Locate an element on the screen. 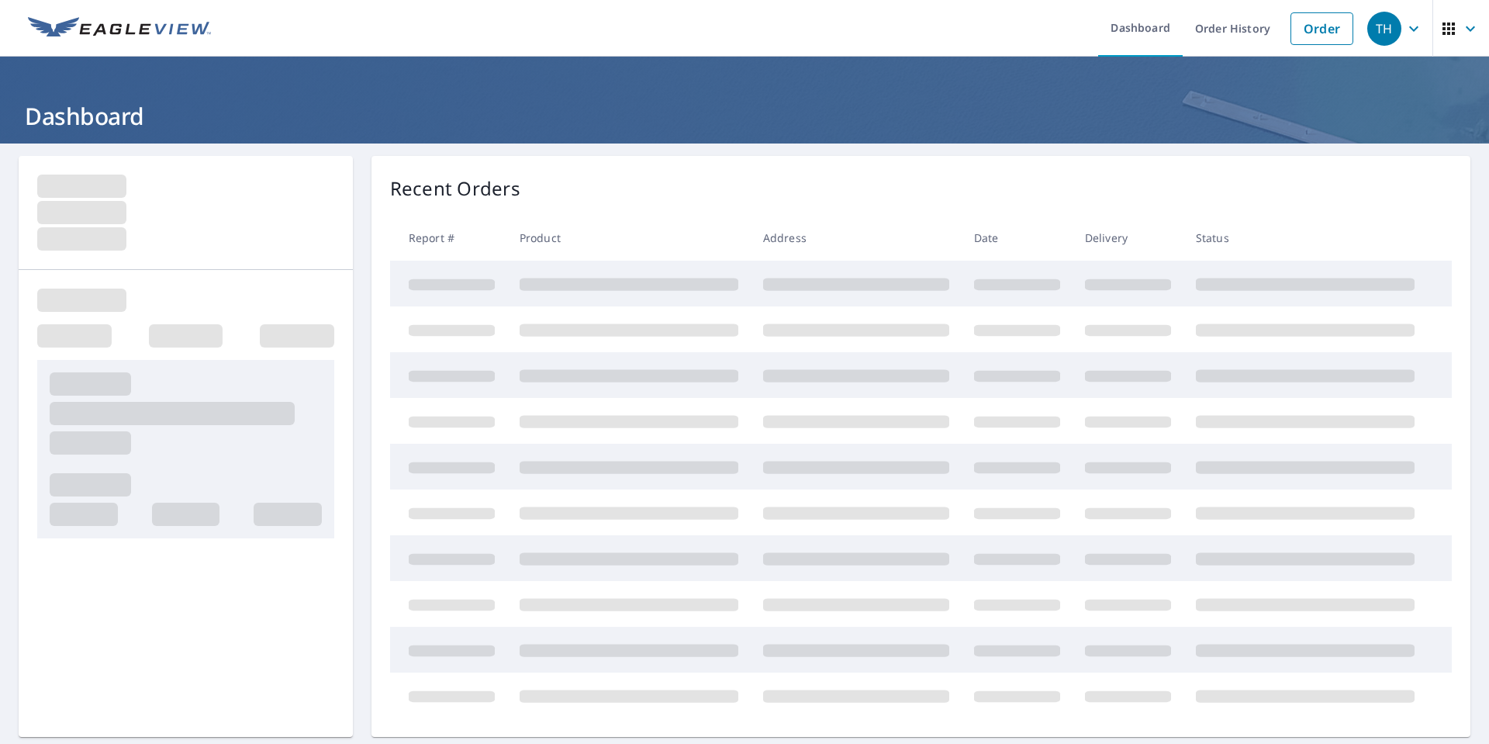 Image resolution: width=1489 pixels, height=744 pixels. div: TH is located at coordinates (1385, 29).